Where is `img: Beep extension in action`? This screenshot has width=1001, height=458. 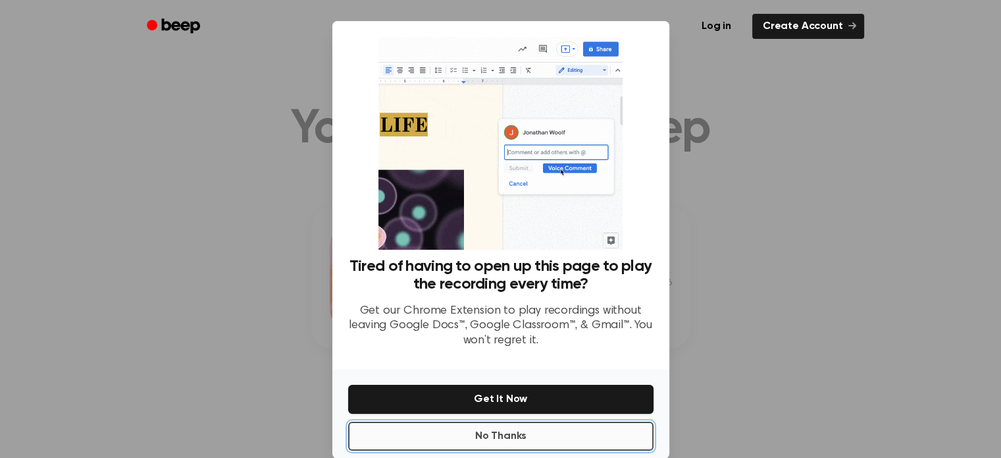
img: Beep extension in action is located at coordinates (500, 143).